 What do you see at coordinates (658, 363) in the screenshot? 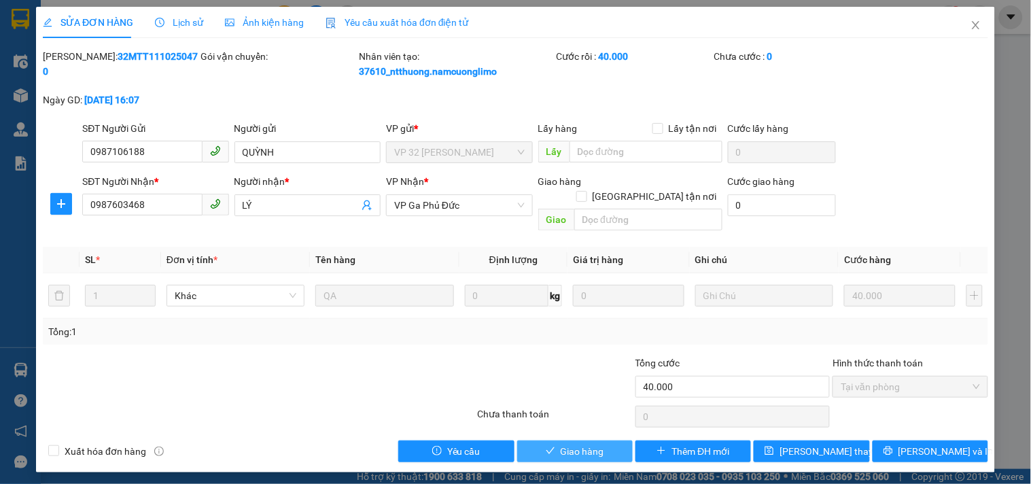
I see `span: Tổng cước` at bounding box center [658, 363].